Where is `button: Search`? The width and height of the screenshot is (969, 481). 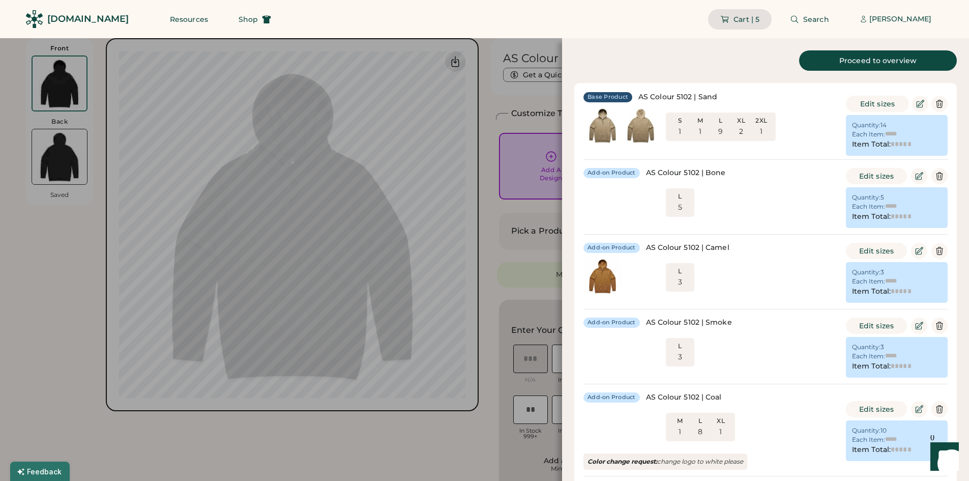
button: Search is located at coordinates (810, 19).